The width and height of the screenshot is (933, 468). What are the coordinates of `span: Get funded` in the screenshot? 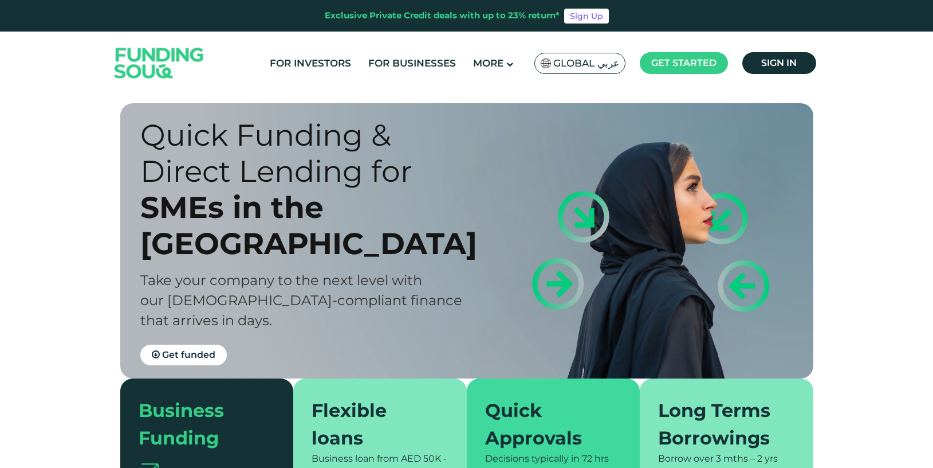 It's located at (189, 354).